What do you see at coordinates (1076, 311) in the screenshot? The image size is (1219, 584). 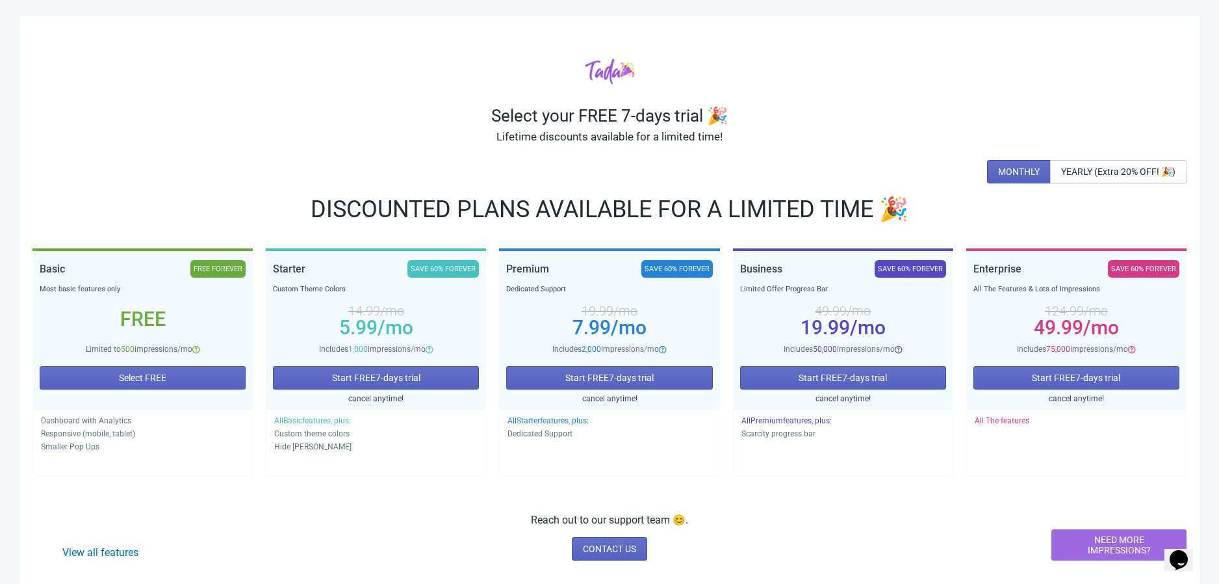 I see `div: 124.99 /mo` at bounding box center [1076, 311].